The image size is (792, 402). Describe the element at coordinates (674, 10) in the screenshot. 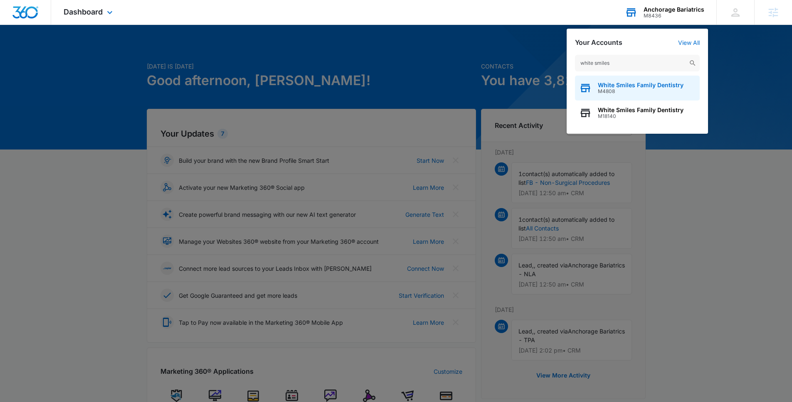

I see `div: account name` at that location.